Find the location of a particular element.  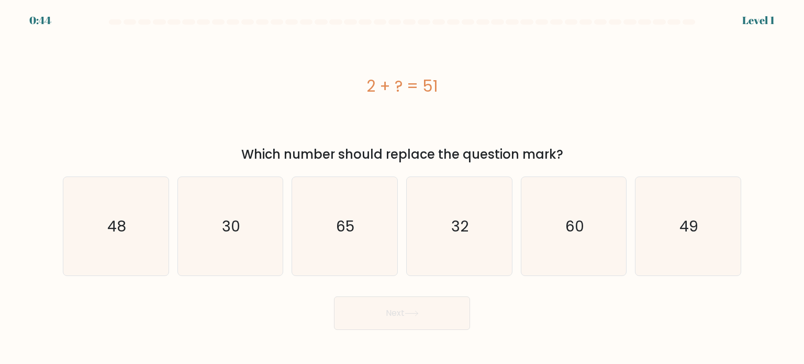

text: 49 is located at coordinates (689, 226).